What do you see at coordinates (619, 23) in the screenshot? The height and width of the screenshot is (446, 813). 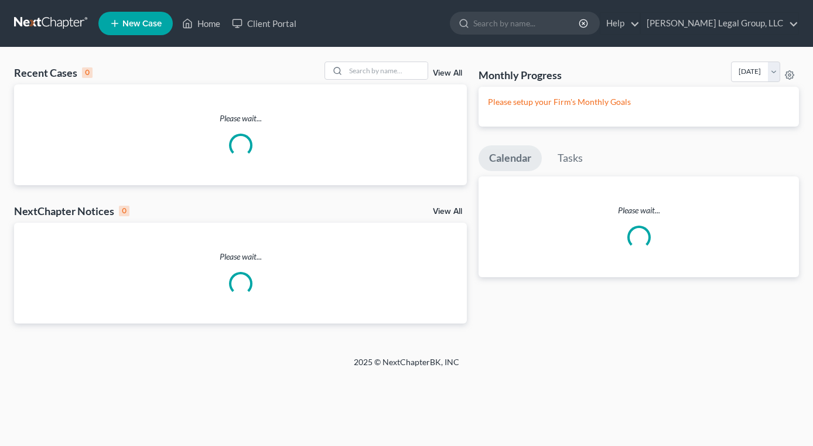 I see `a: Help` at bounding box center [619, 23].